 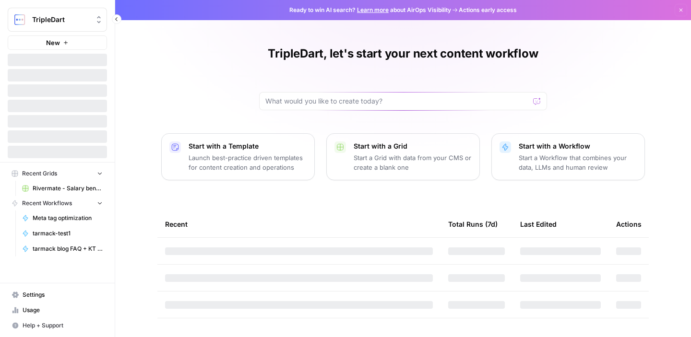 I want to click on span: tarmack-test1, so click(x=68, y=234).